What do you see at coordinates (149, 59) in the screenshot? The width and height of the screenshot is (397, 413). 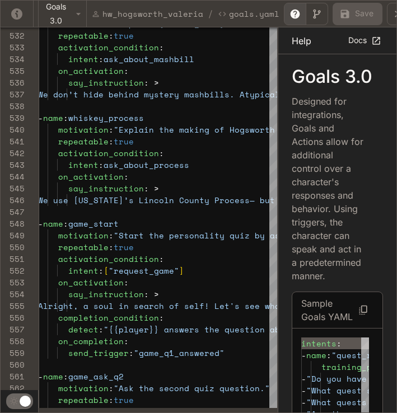 I see `span: ask_about_mashbill` at bounding box center [149, 59].